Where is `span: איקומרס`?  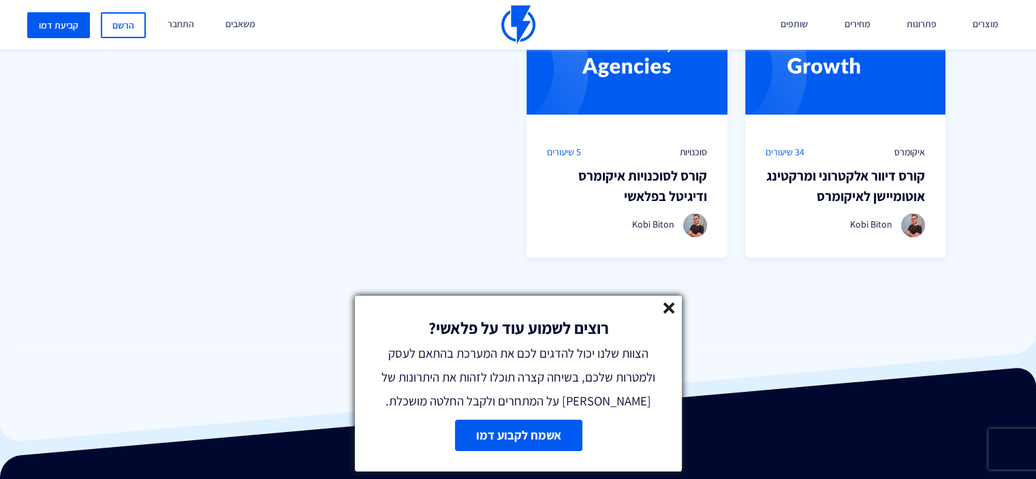
span: איקומרס is located at coordinates (910, 152).